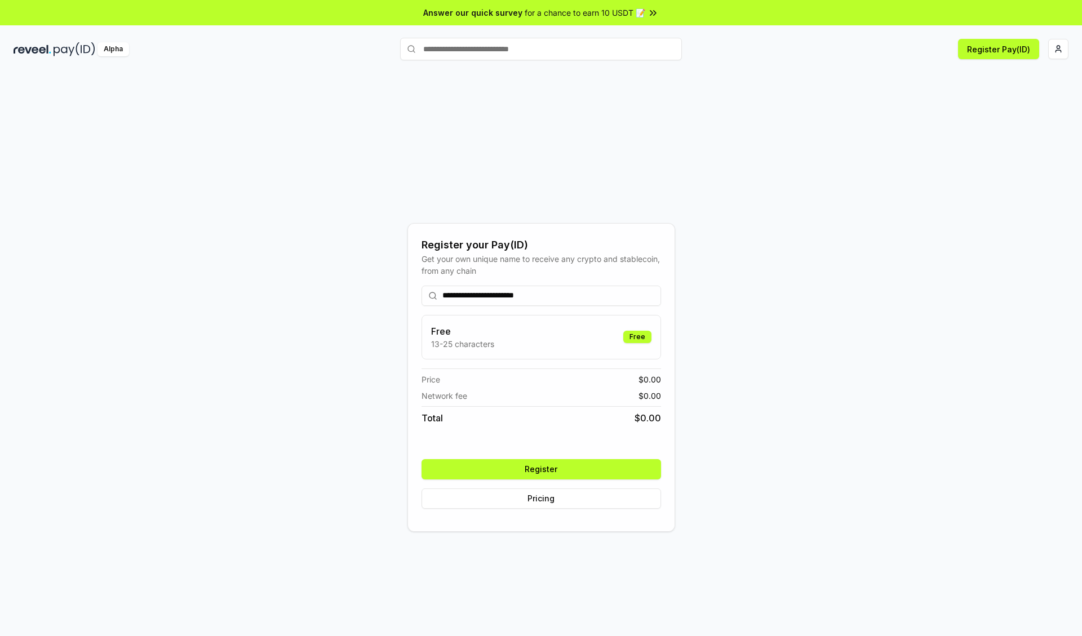 This screenshot has width=1082, height=636. Describe the element at coordinates (431, 379) in the screenshot. I see `span: Price` at that location.